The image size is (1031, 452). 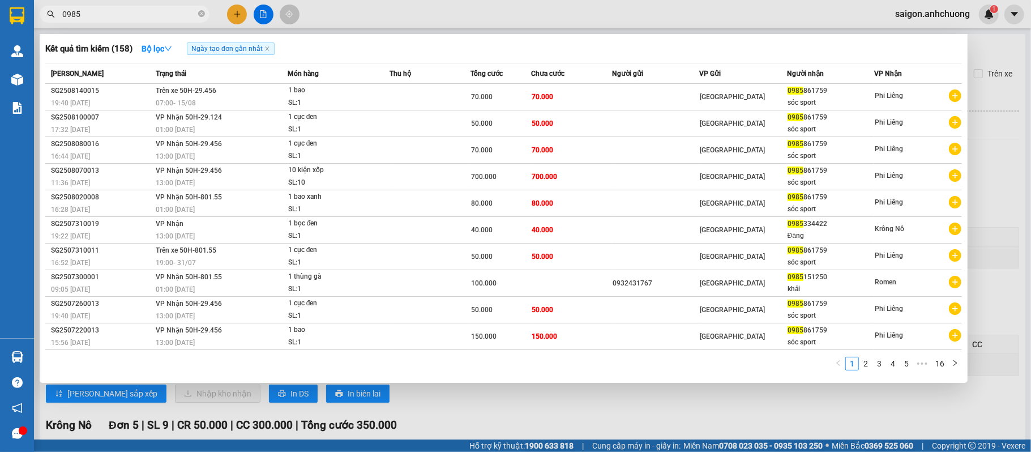 I want to click on span: 700.000, so click(x=544, y=177).